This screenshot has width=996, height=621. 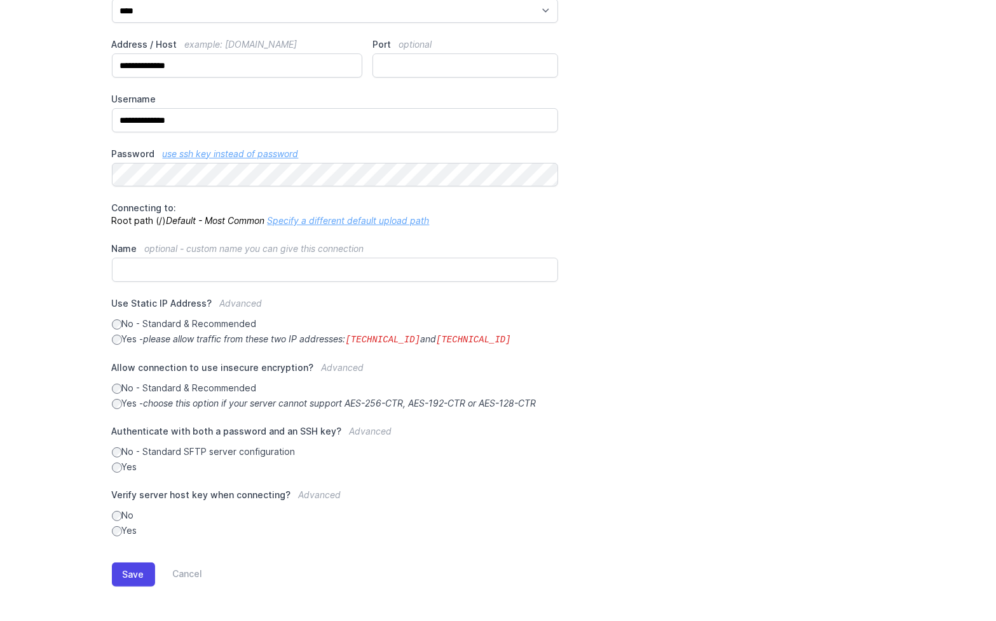 I want to click on i: choose this option if your server cannot support AES-256-CTR, AES-192-CTR or AES-128-CTR, so click(x=340, y=403).